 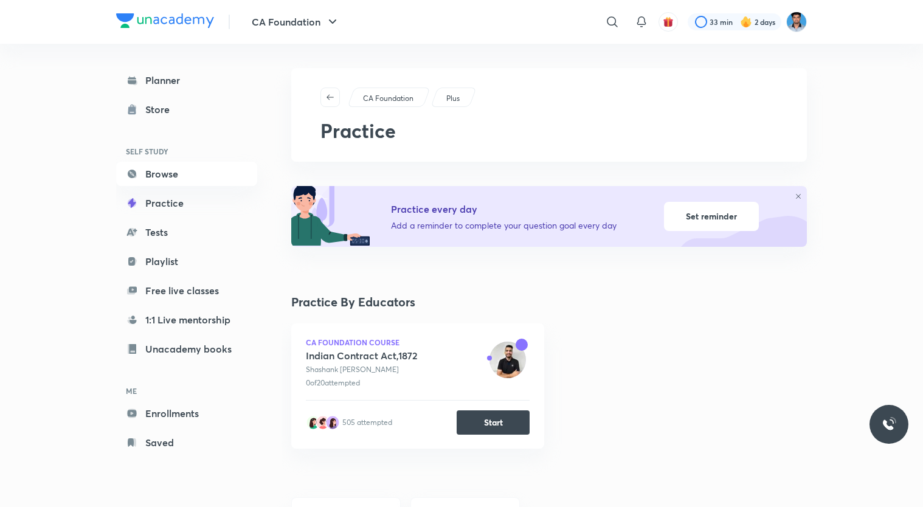 What do you see at coordinates (187, 203) in the screenshot?
I see `a: Practice` at bounding box center [187, 203].